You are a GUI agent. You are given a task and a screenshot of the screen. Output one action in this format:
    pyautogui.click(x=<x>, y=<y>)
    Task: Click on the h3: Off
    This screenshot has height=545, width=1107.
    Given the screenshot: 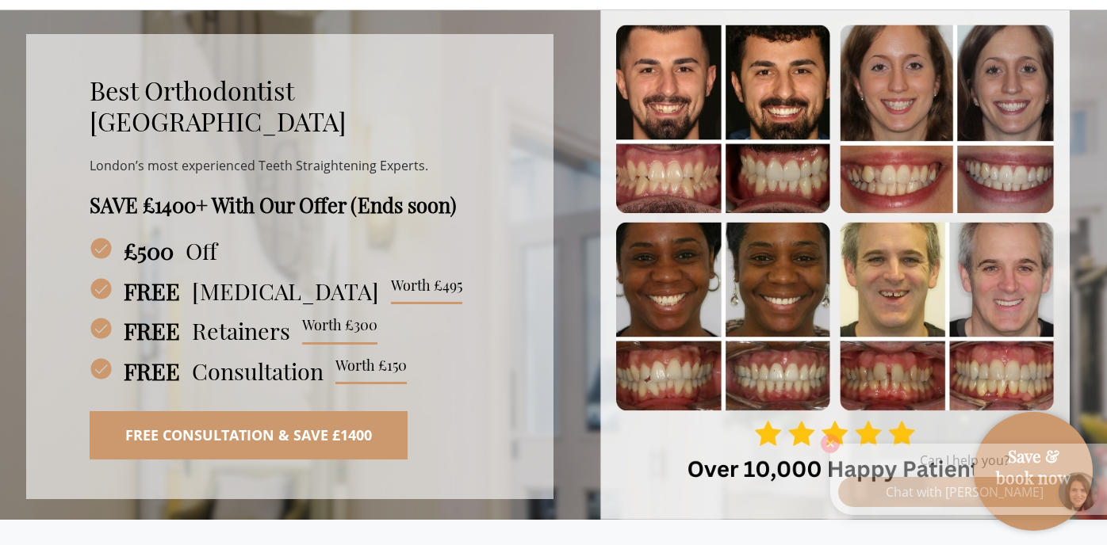 What is the action you would take?
    pyautogui.click(x=289, y=251)
    